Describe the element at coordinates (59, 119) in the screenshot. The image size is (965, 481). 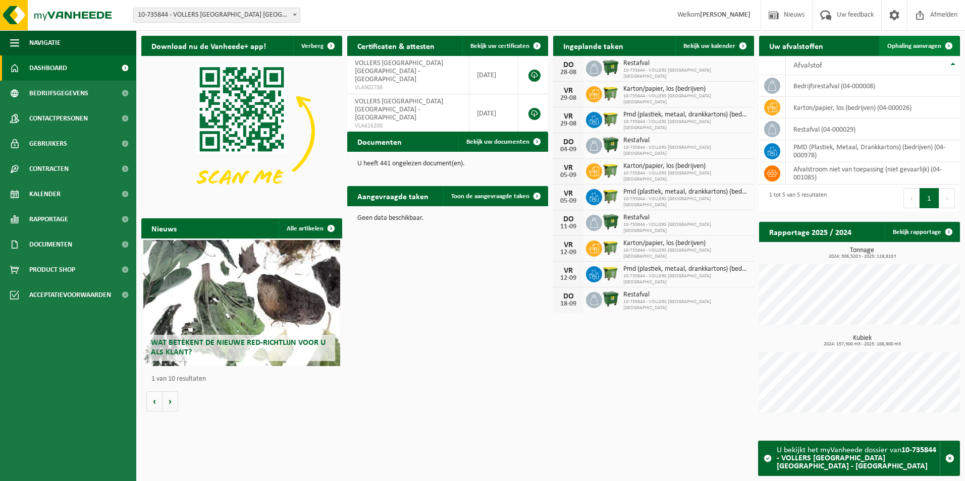
I see `span: Contactpersonen` at that location.